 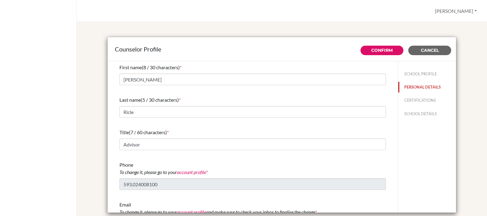 What do you see at coordinates (130, 100) in the screenshot?
I see `span: Last name` at bounding box center [130, 100].